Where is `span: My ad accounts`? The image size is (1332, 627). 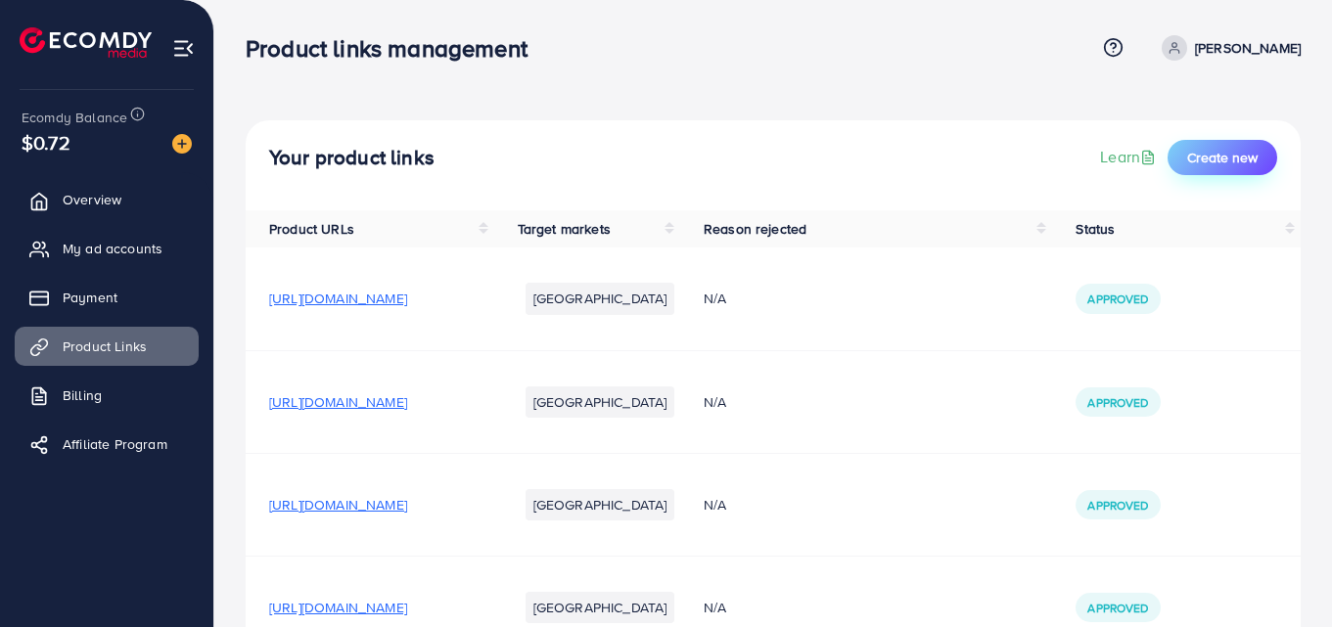
span: My ad accounts is located at coordinates (113, 249).